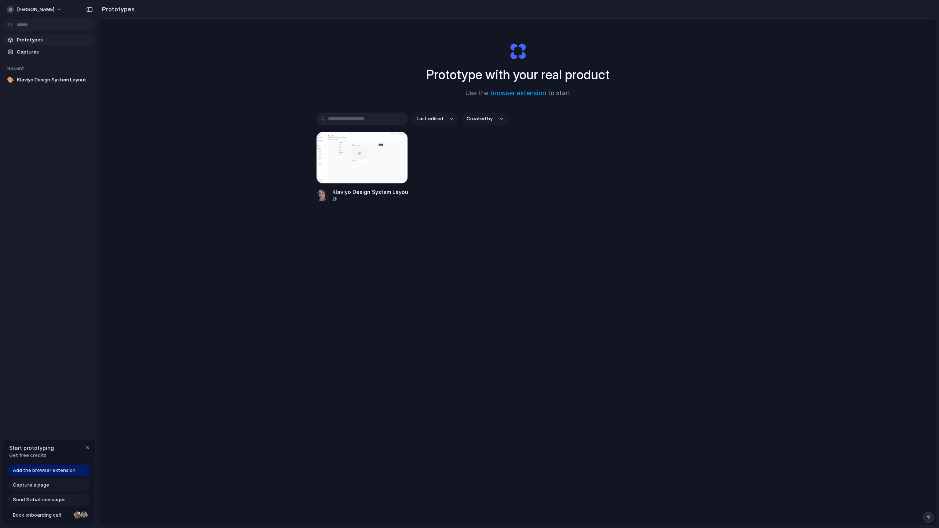 Image resolution: width=939 pixels, height=528 pixels. What do you see at coordinates (50, 80) in the screenshot?
I see `a: 🎨Klaviyo Design System Layout` at bounding box center [50, 80].